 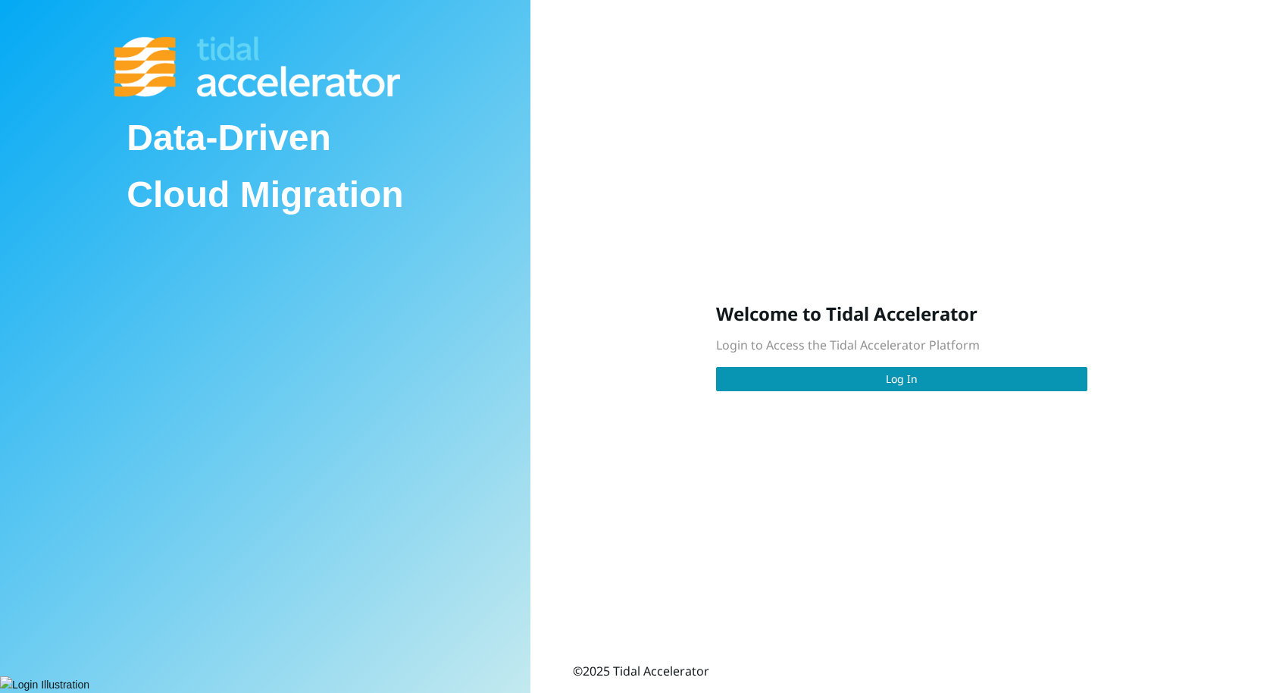 I want to click on span: Login to Access the Tidal Accelerator Platform, so click(x=848, y=345).